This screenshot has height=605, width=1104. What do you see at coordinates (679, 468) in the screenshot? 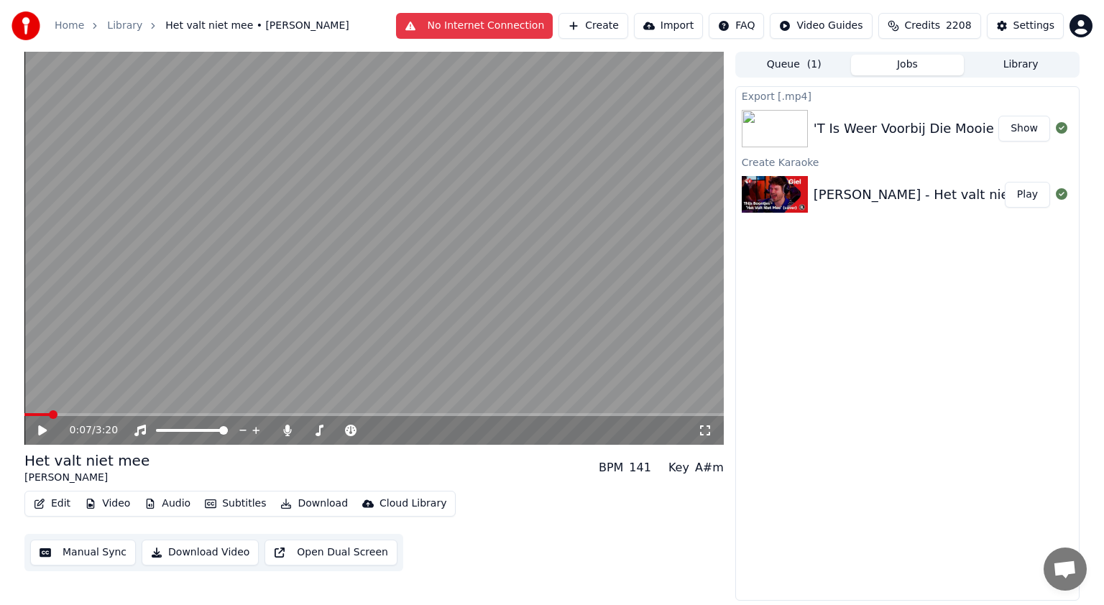
I see `div: Key` at bounding box center [679, 468].